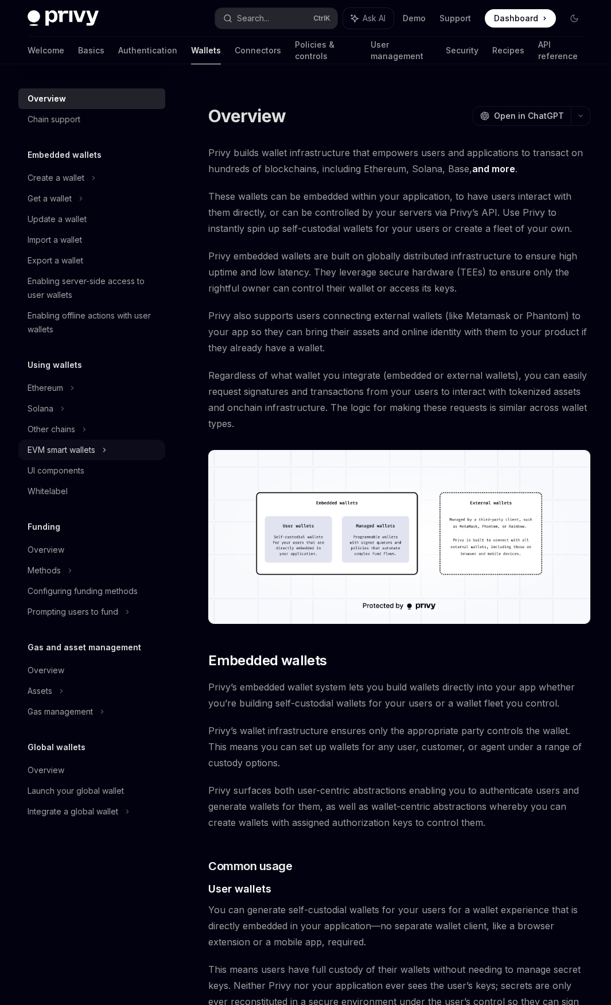 This screenshot has height=1005, width=611. What do you see at coordinates (399, 925) in the screenshot?
I see `span: You can generate self-custodial wallets for your users for a wallet experience that is directly e...` at bounding box center [399, 925].